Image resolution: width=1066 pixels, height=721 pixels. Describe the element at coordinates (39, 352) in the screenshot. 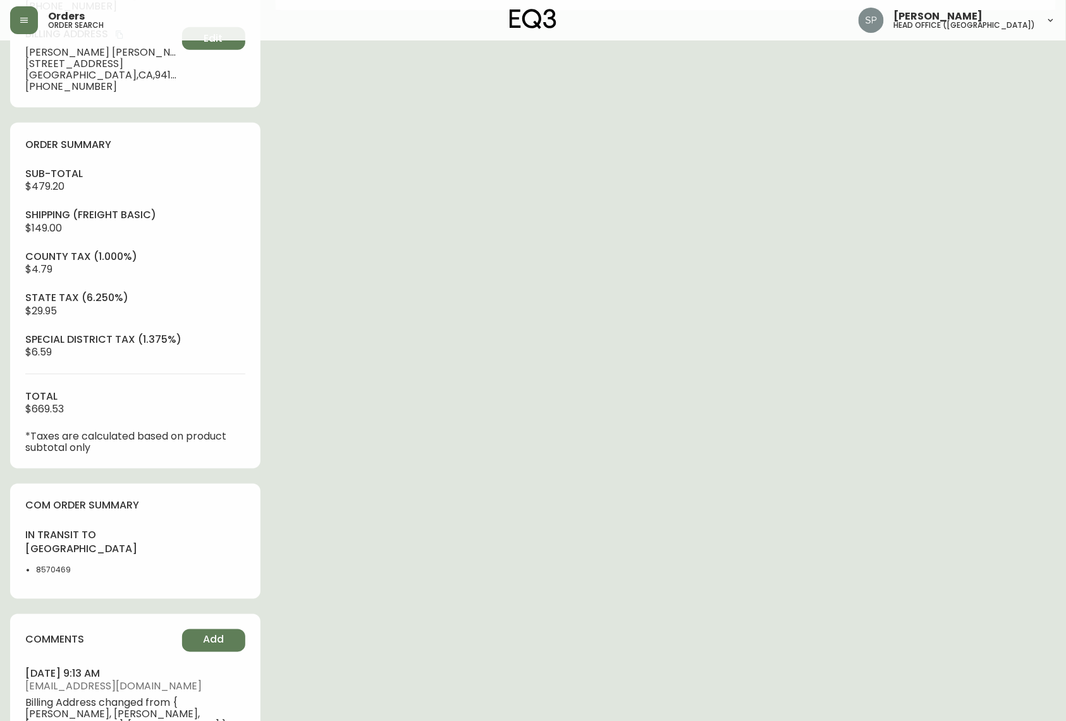

I see `span: $6.59` at that location.